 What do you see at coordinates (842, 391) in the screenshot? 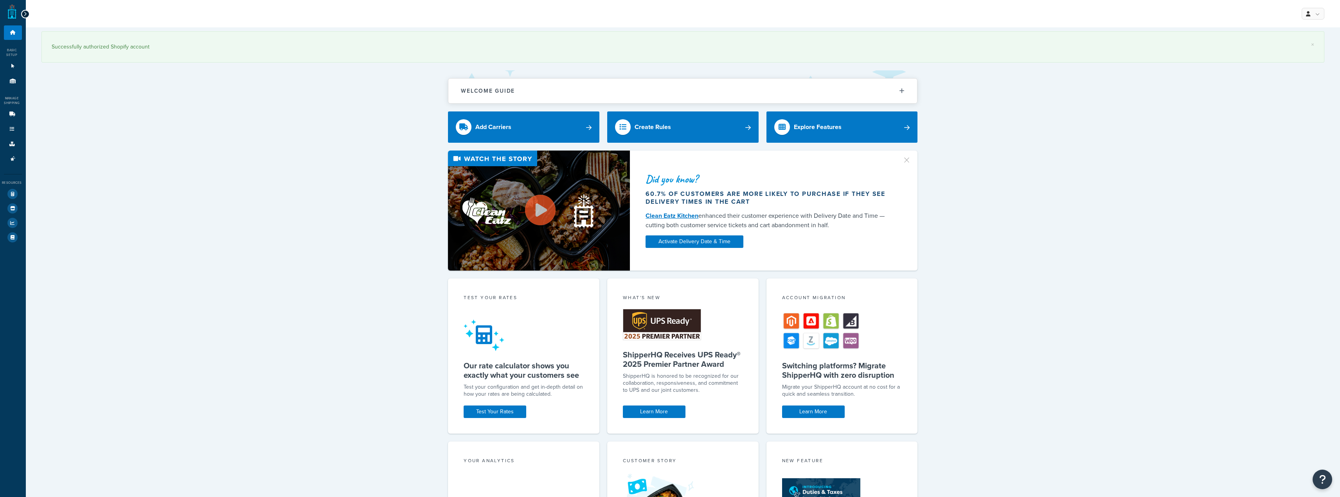
I see `div: Migrate your ShipperHQ account at no cost for a quick and seamless transition.` at bounding box center [842, 391].